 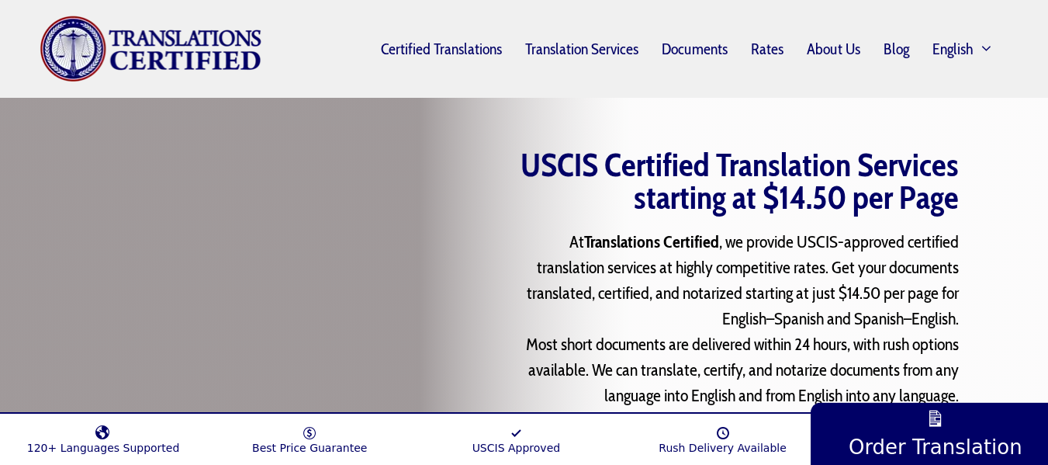 I want to click on span: English, so click(x=953, y=49).